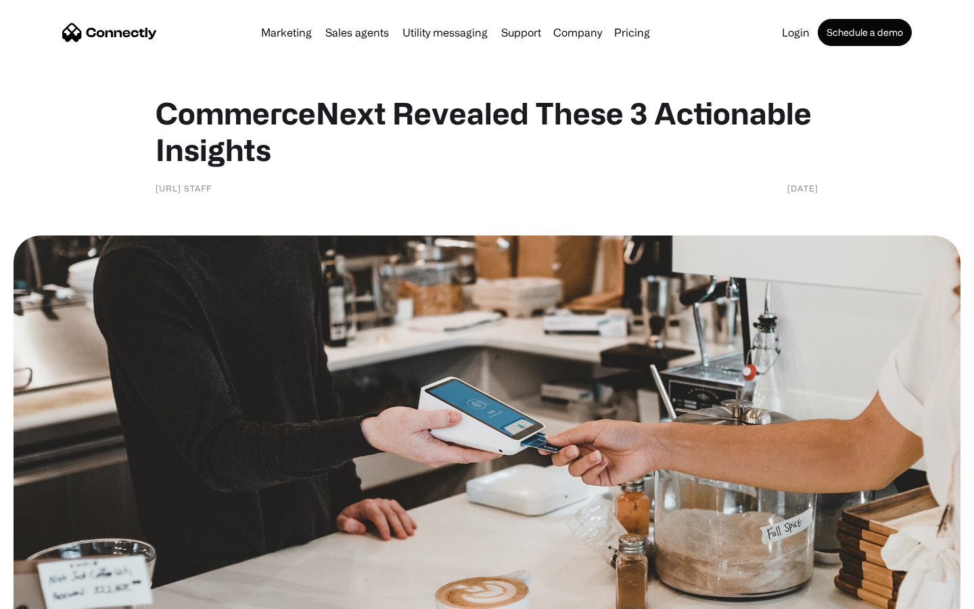  Describe the element at coordinates (796, 32) in the screenshot. I see `a: Login` at that location.